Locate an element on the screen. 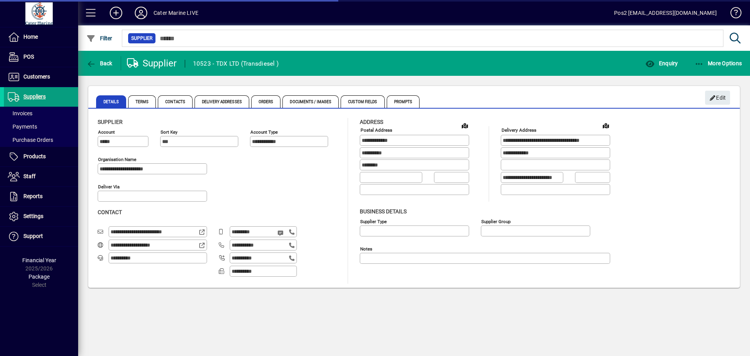 Image resolution: width=750 pixels, height=356 pixels. span: Products is located at coordinates (34, 156).